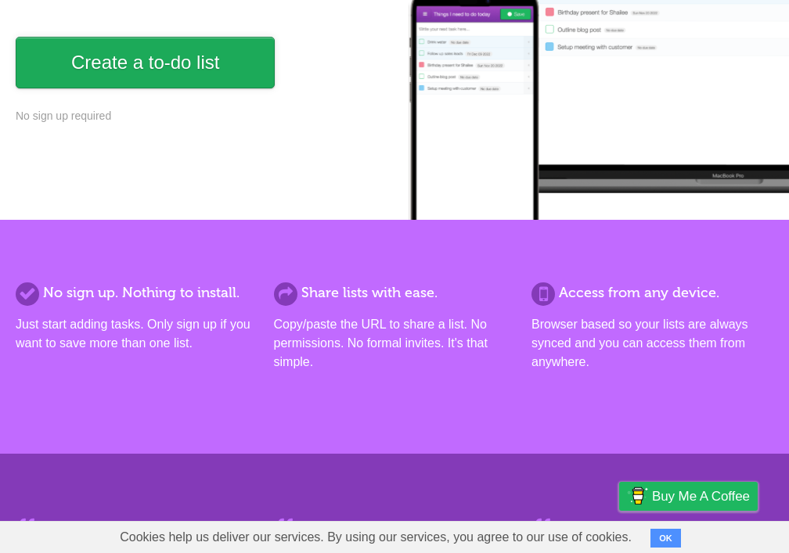 The height and width of the screenshot is (553, 789). What do you see at coordinates (201, 116) in the screenshot?
I see `p: No sign up required` at bounding box center [201, 116].